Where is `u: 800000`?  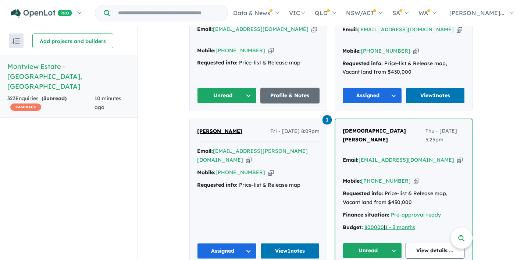
u: 800000 is located at coordinates (374, 227).